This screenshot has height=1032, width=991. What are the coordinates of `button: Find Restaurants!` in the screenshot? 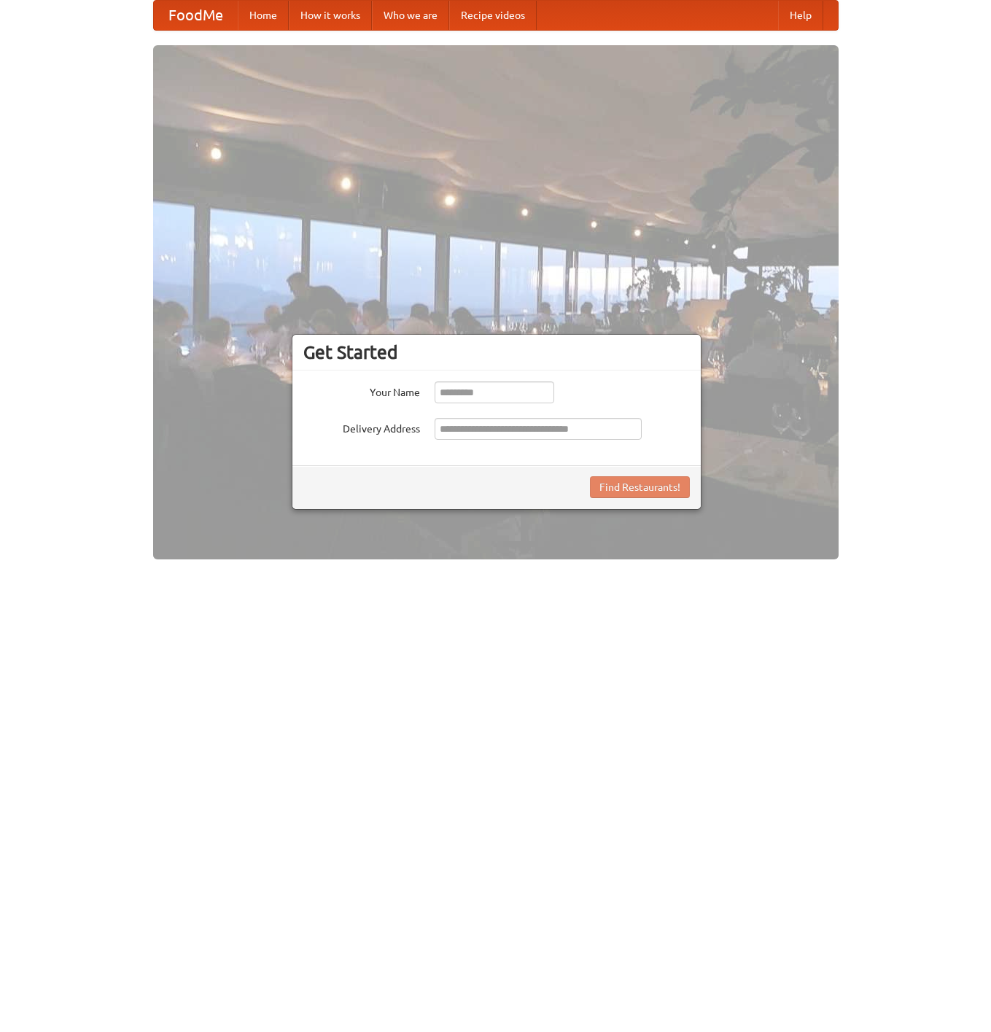 It's located at (639, 487).